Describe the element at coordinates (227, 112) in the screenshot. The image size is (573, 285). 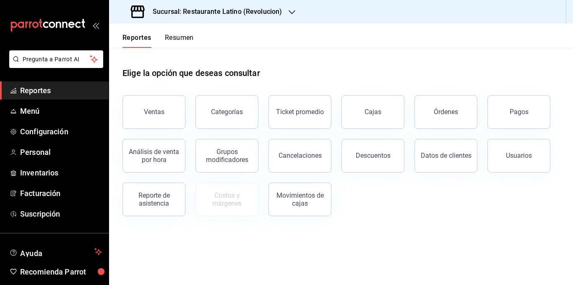
I see `div: Categorías` at that location.